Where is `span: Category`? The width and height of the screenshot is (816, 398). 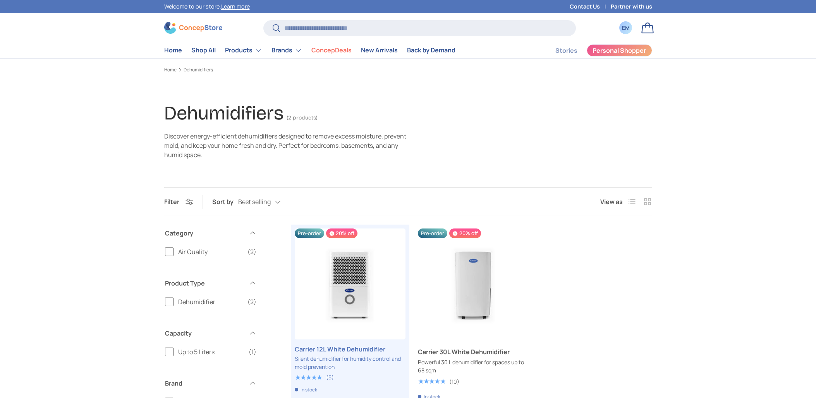 span: Category is located at coordinates (205, 233).